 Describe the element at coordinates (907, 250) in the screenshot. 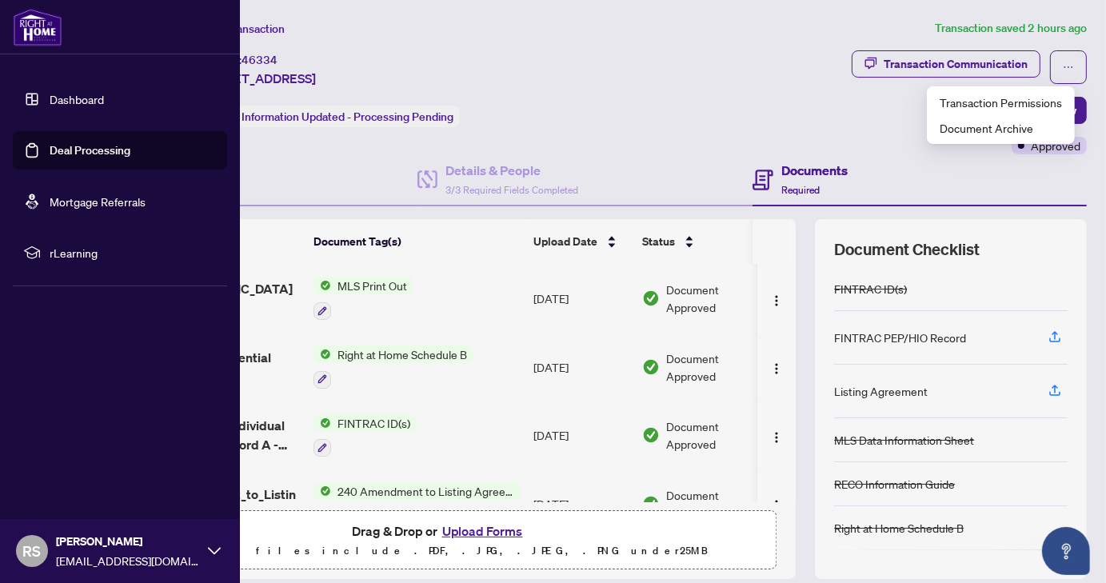

I see `span: Document Checklist` at that location.